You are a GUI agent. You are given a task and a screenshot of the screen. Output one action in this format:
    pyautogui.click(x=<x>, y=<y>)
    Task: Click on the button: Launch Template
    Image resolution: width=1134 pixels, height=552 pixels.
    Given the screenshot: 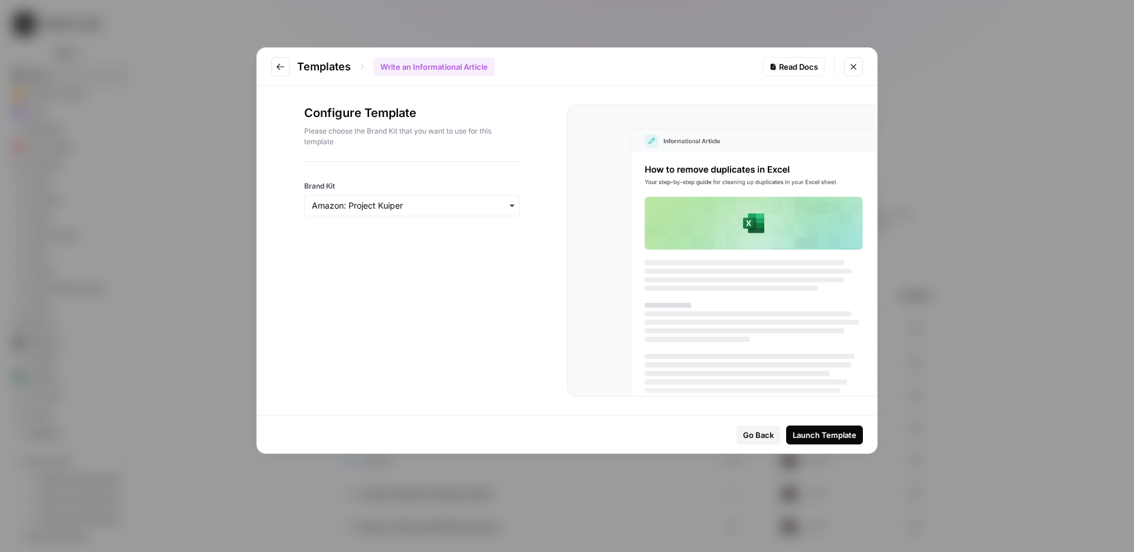 What is the action you would take?
    pyautogui.click(x=825, y=435)
    